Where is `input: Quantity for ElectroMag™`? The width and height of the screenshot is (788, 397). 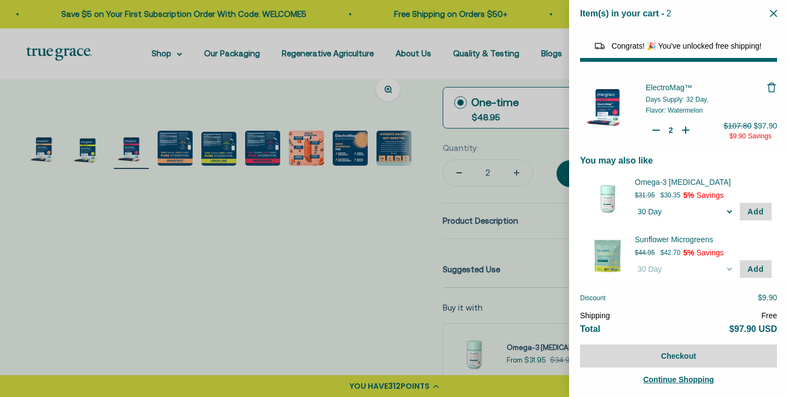
input: Quantity for ElectroMag™ is located at coordinates (671, 130).